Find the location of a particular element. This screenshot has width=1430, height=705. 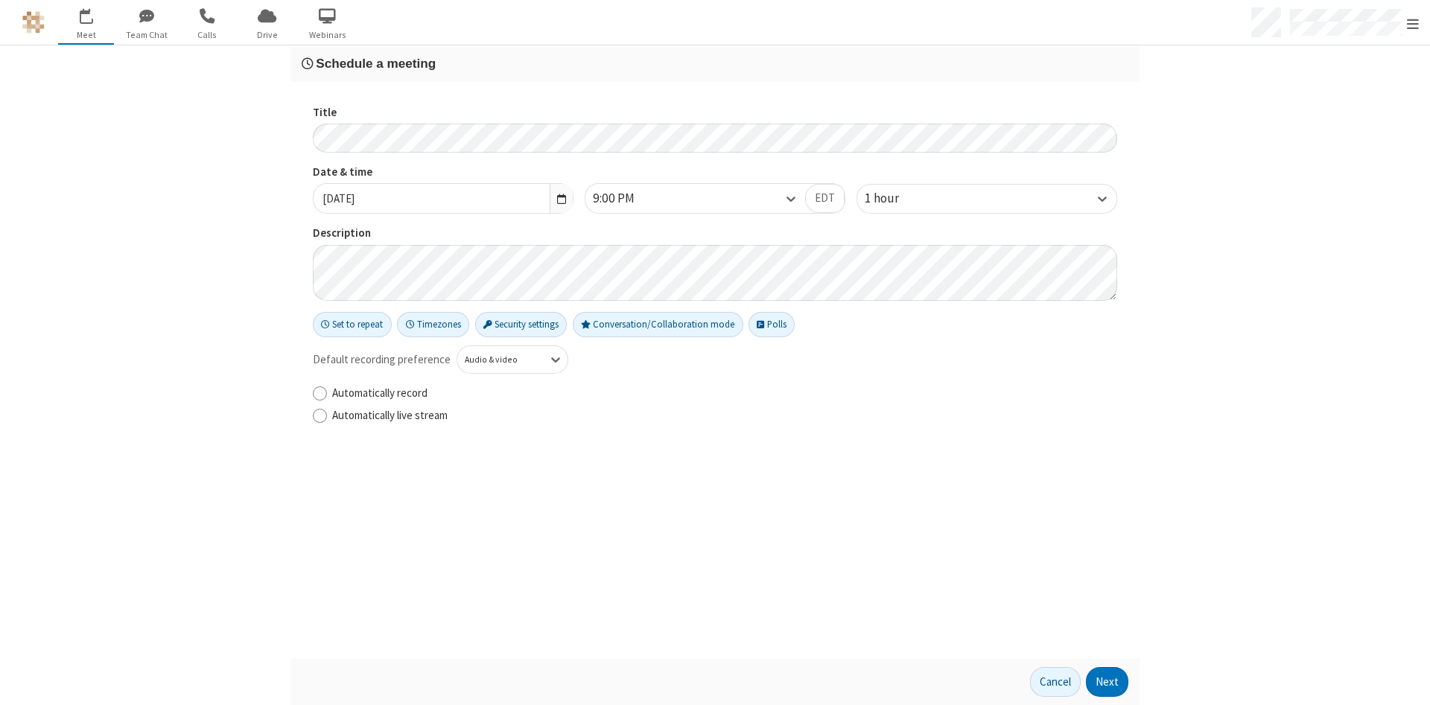

button: Cancel is located at coordinates (1055, 682).